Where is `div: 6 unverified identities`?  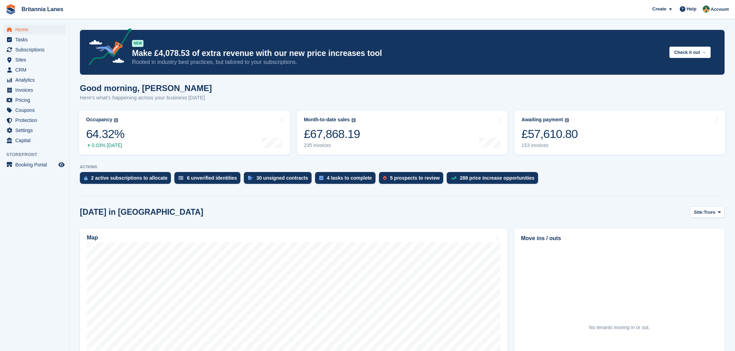
div: 6 unverified identities is located at coordinates (212, 178).